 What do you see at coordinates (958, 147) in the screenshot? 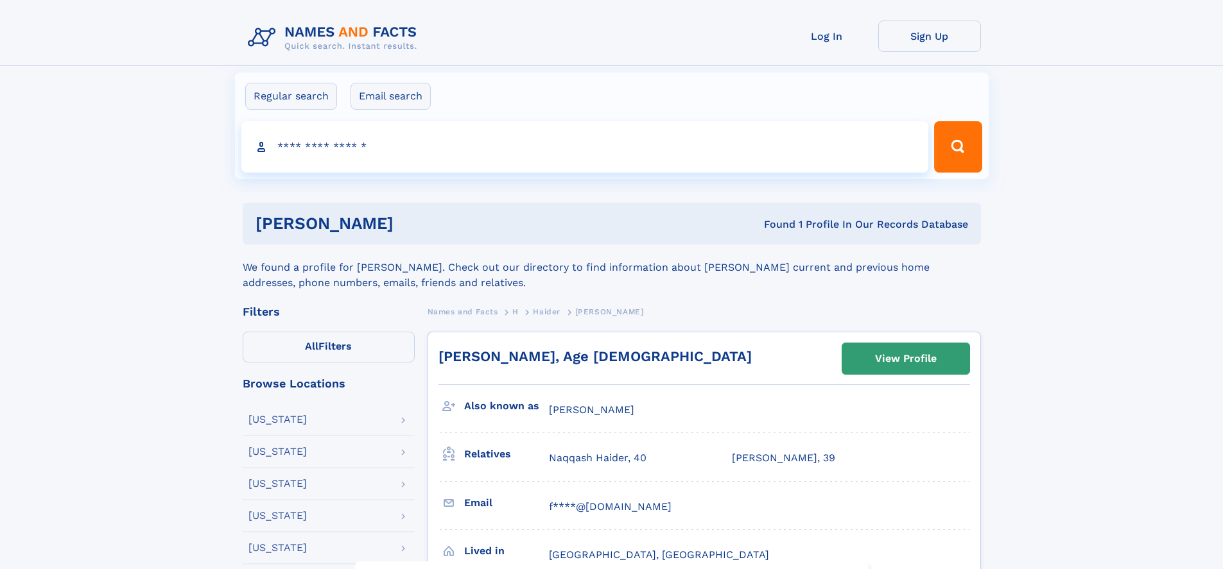
I see `button: Search Button` at bounding box center [958, 147].